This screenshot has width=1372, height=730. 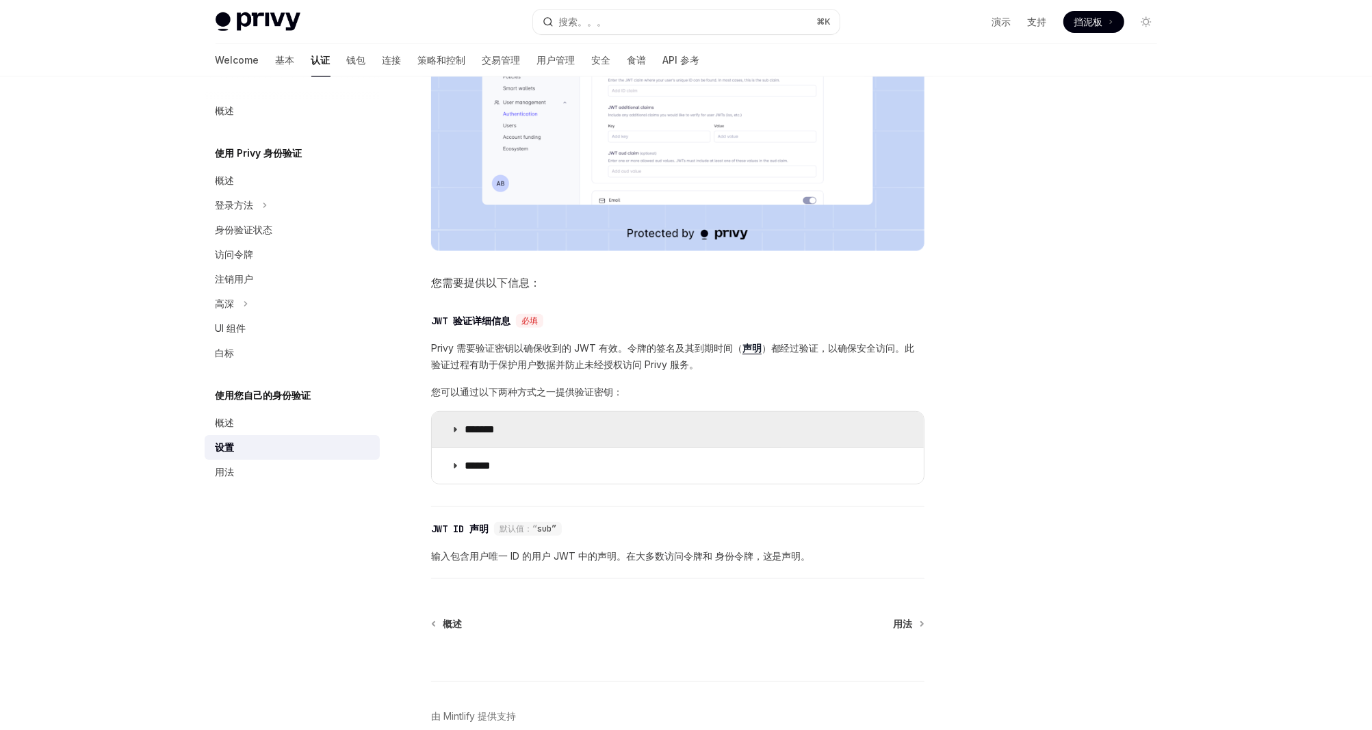 What do you see at coordinates (502, 60) in the screenshot?
I see `a: 交易管理` at bounding box center [502, 60].